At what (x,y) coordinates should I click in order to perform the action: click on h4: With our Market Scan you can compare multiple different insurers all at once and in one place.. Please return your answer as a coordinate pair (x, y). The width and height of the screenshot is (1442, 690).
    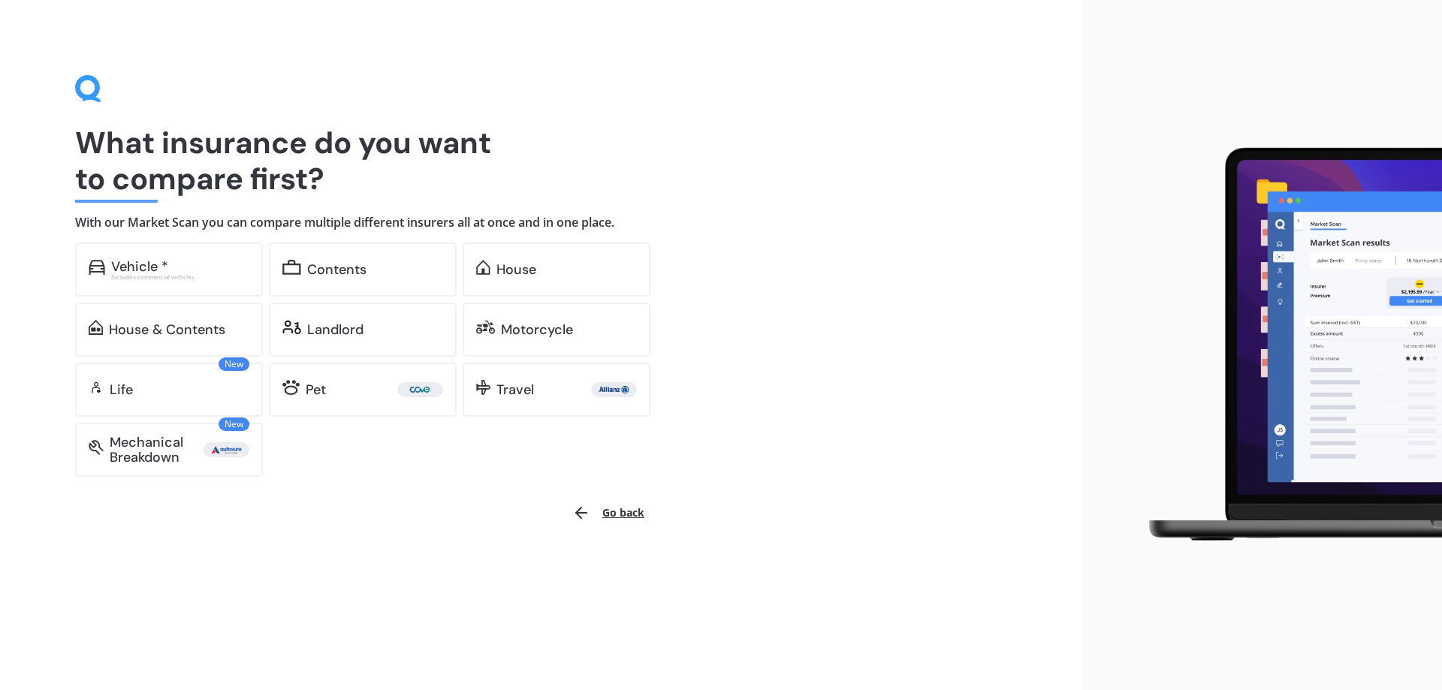
    Looking at the image, I should click on (541, 222).